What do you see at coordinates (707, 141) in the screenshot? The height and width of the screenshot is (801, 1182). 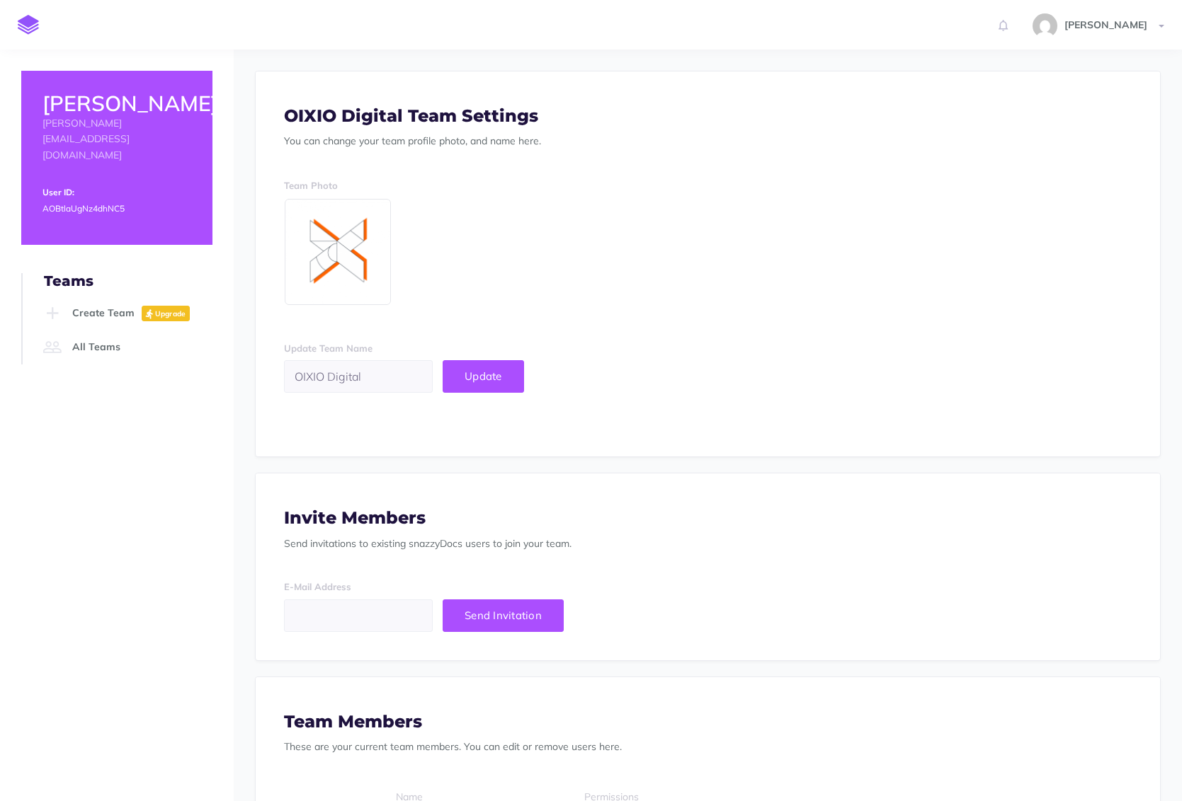 I see `p: You can change your team profile photo, and name here.` at bounding box center [707, 141].